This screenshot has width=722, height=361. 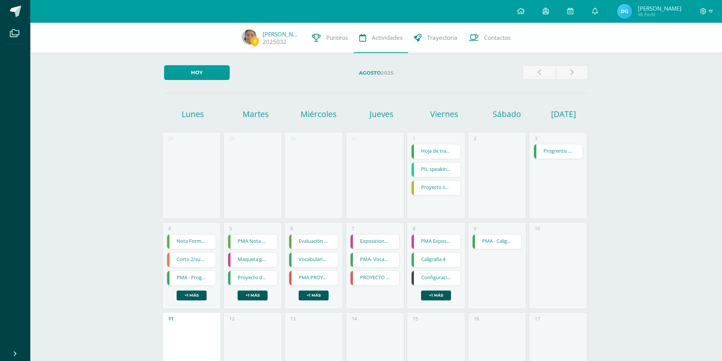 I want to click on img: 13172efc1a6e7b10f9030bb458c0a11b.png, so click(x=624, y=11).